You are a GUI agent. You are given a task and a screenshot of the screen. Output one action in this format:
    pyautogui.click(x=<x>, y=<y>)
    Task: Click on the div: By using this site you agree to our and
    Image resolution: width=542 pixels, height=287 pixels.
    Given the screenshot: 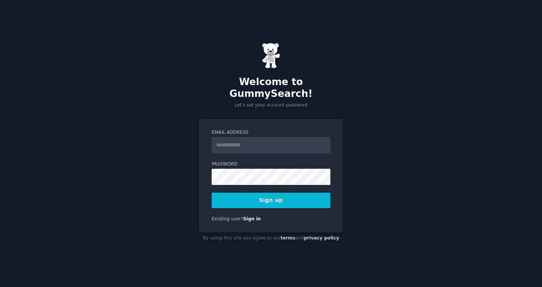 What is the action you would take?
    pyautogui.click(x=271, y=238)
    